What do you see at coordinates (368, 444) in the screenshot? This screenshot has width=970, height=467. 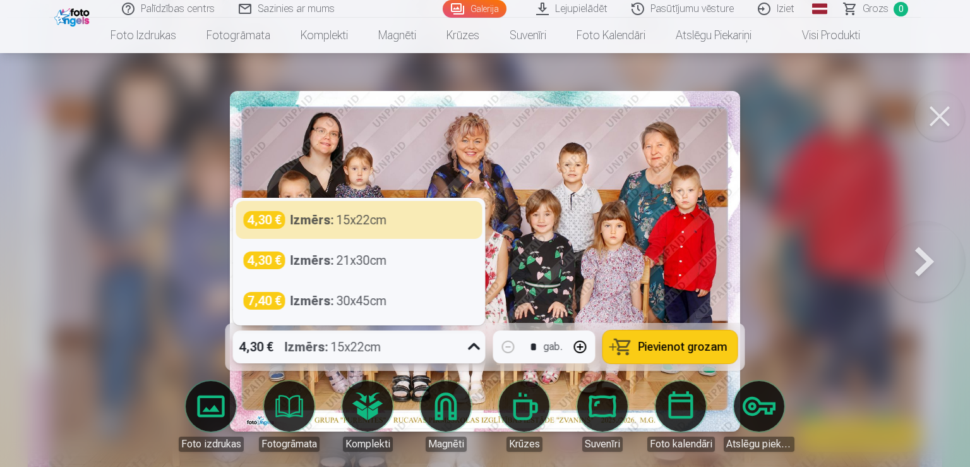 I see `div: Komplekti` at bounding box center [368, 444].